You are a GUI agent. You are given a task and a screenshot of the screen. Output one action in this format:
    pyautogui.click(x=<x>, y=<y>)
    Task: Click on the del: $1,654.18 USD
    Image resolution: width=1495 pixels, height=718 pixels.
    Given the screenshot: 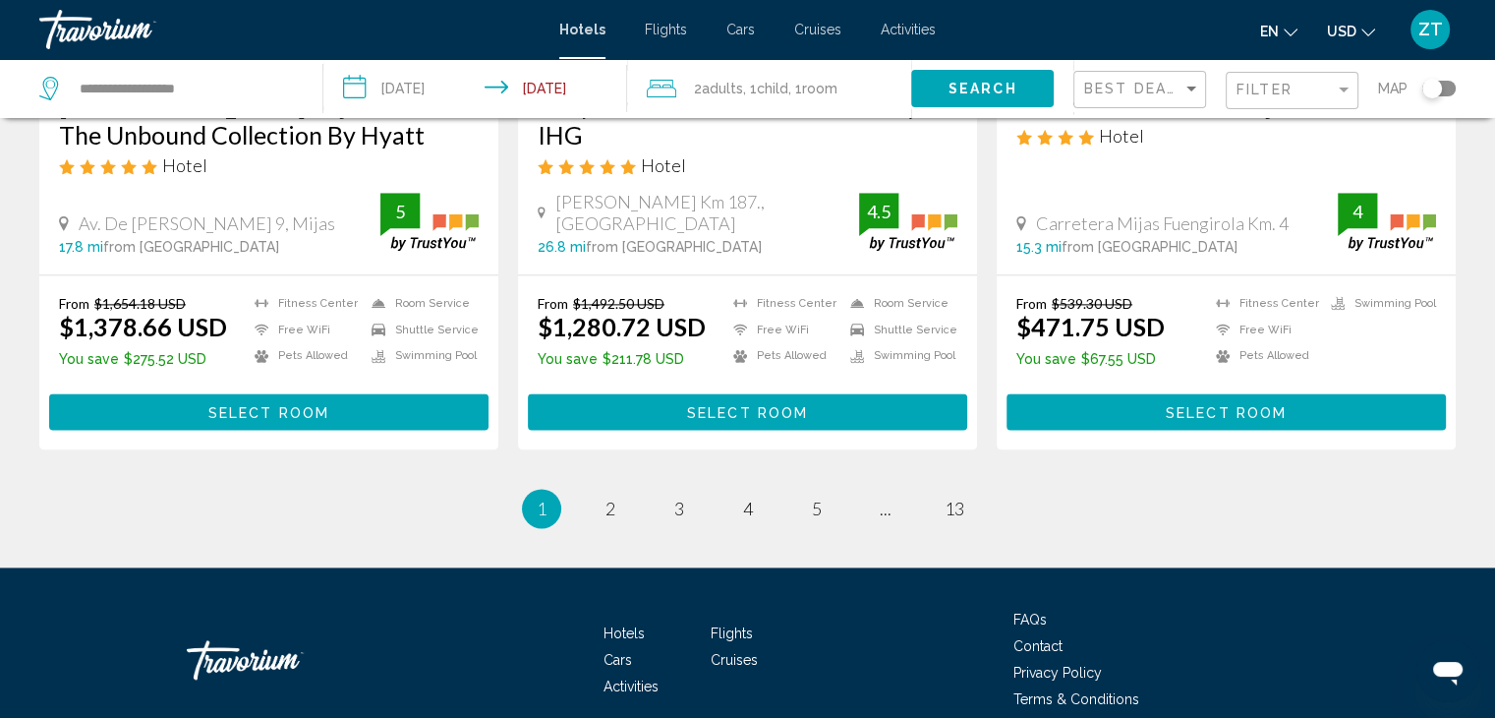 What is the action you would take?
    pyautogui.click(x=140, y=303)
    